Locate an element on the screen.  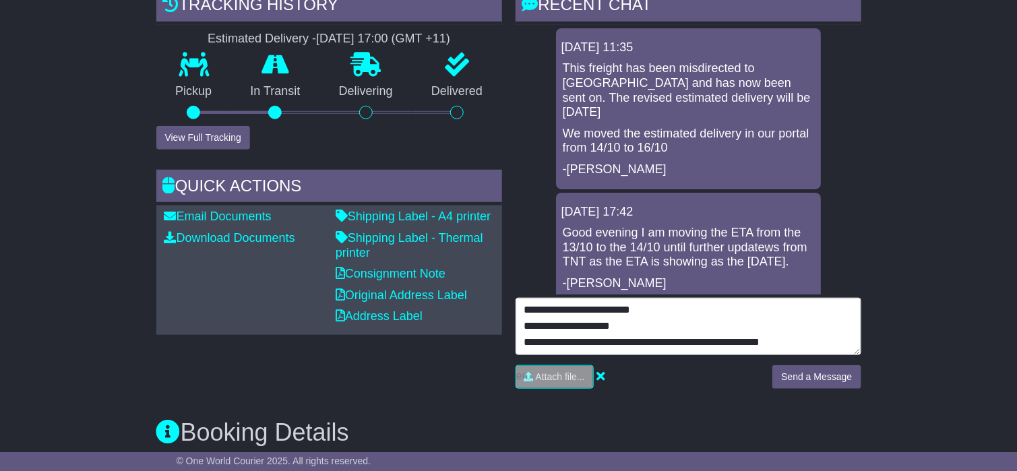
a: Shipping Label - A4 printer is located at coordinates (413, 216).